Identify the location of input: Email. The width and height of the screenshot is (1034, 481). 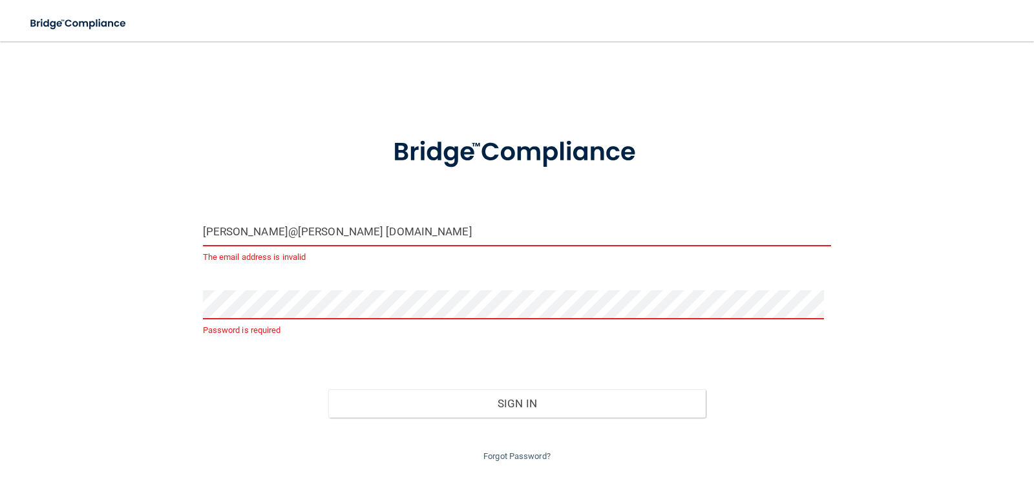
(517, 231).